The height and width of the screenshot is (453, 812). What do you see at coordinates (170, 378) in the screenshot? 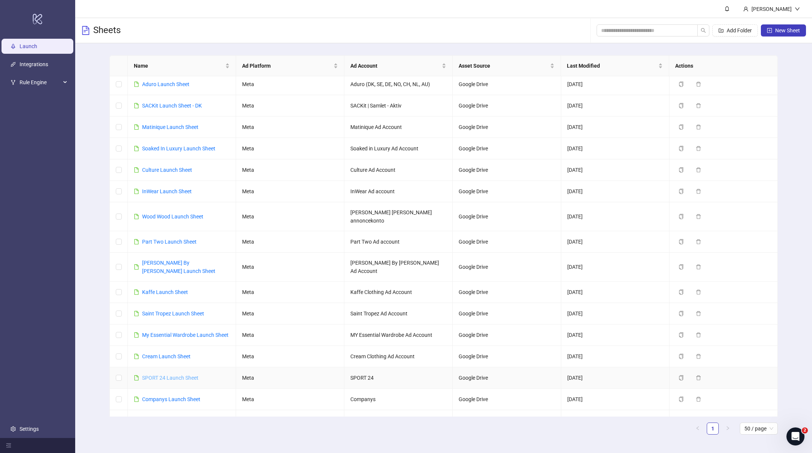
I see `a: SPORT 24 Launch Sheet` at bounding box center [170, 378].